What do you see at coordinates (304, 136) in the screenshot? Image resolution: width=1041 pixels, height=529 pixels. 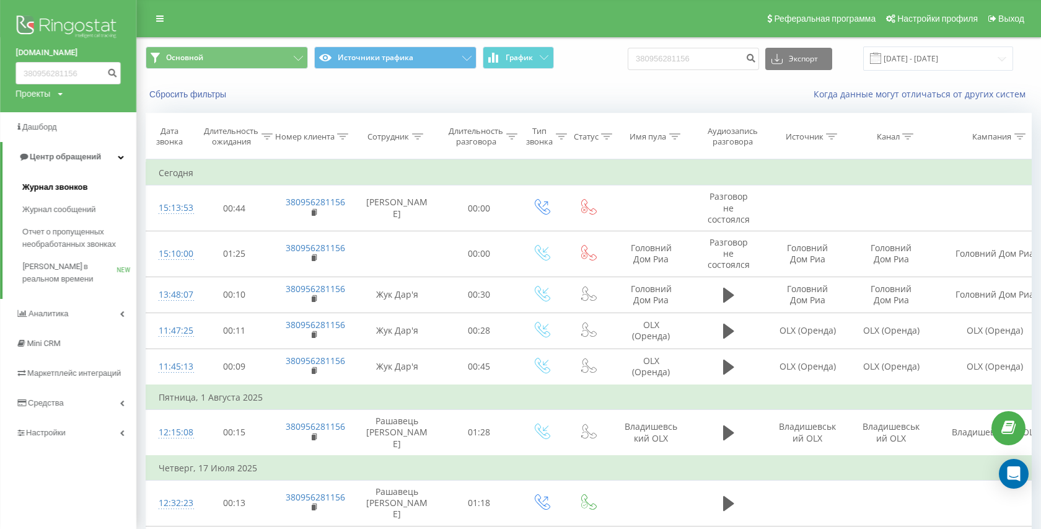 I see `div: Номер клиента` at bounding box center [304, 136].